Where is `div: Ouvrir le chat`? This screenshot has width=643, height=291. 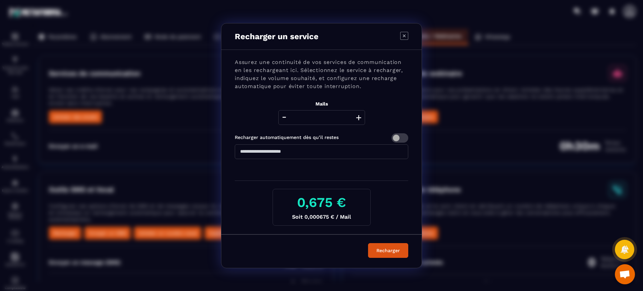
div: Ouvrir le chat is located at coordinates (625, 274).